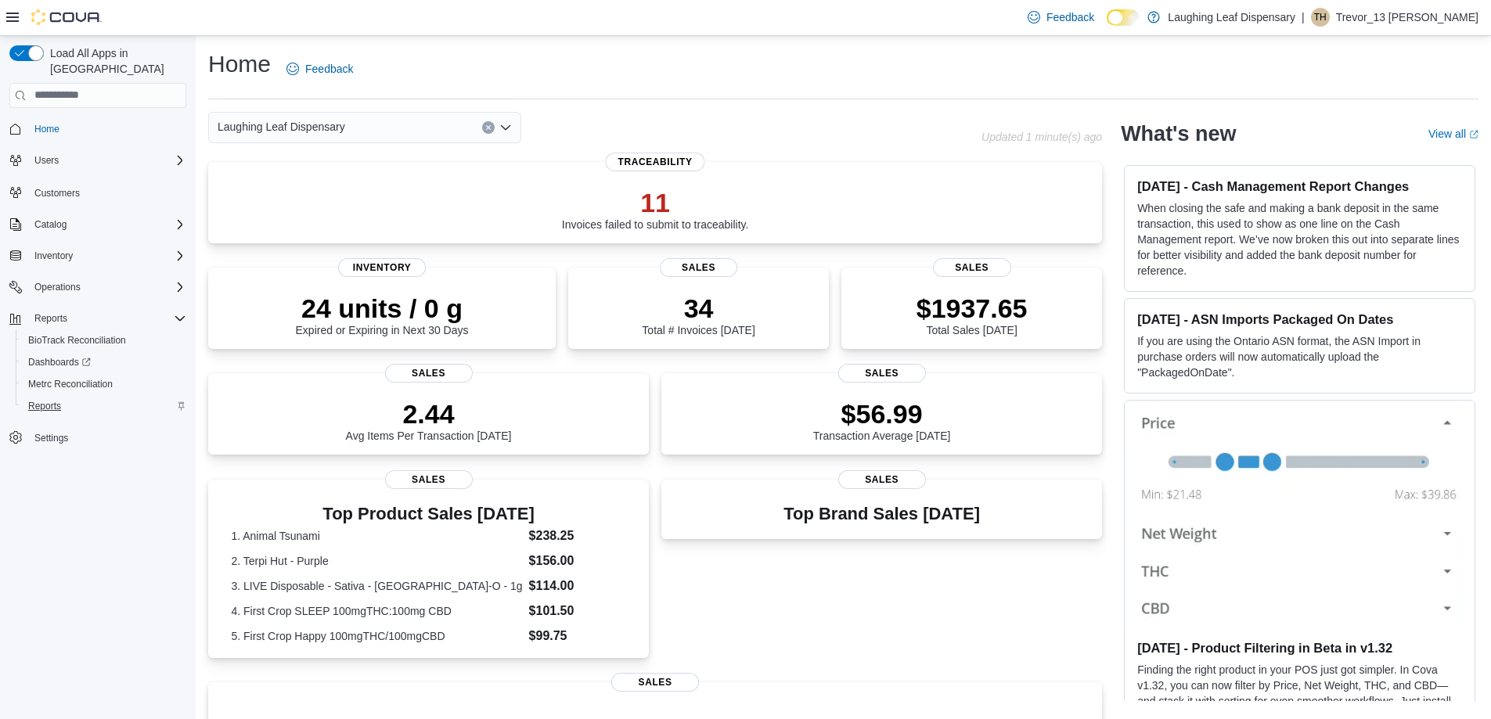 The image size is (1491, 719). Describe the element at coordinates (70, 384) in the screenshot. I see `a: Metrc Reconciliation` at that location.